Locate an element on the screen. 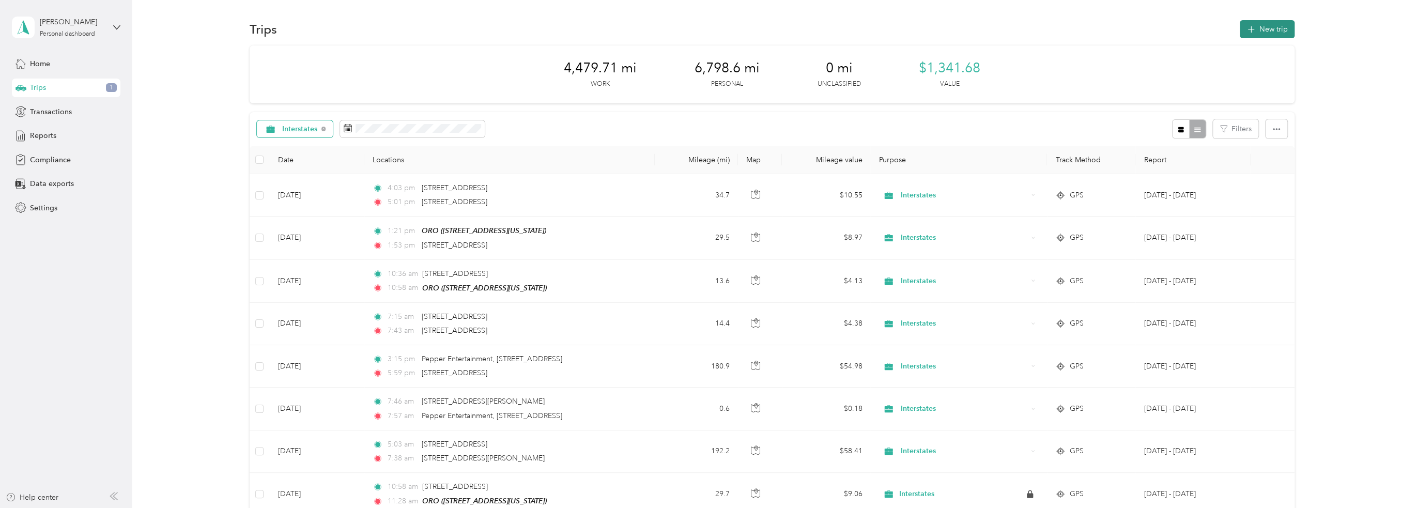  th: Track Method is located at coordinates (1091, 160).